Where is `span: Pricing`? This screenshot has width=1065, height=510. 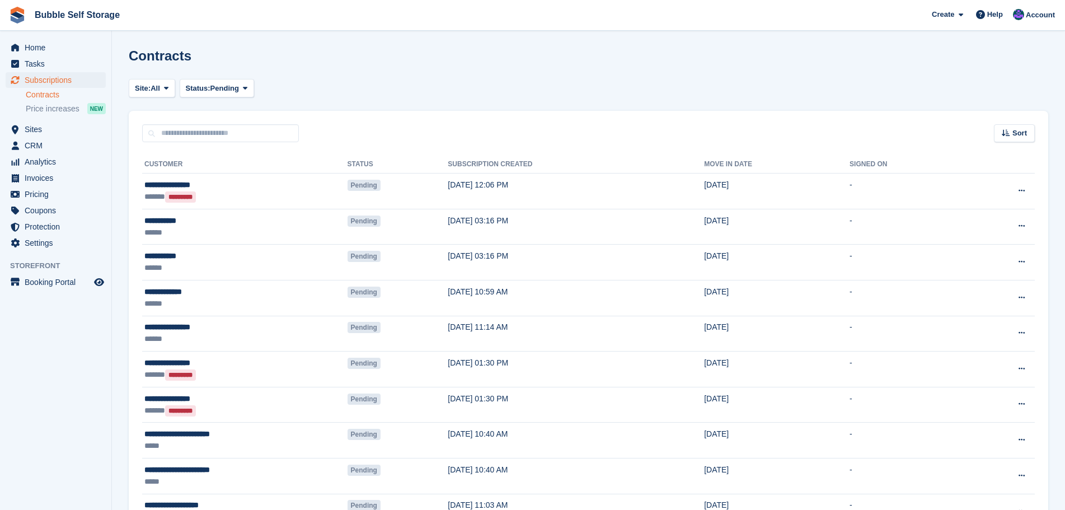
span: Pricing is located at coordinates (58, 194).